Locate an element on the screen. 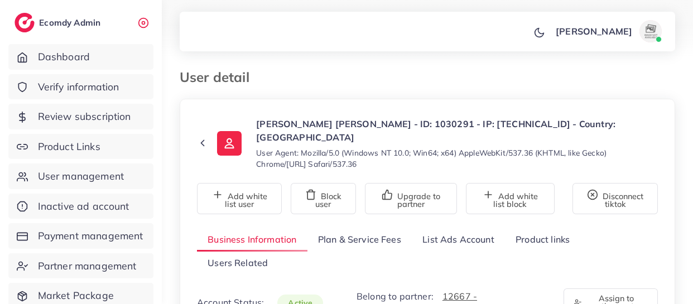 The image size is (693, 304). span: Payment management is located at coordinates (90, 236).